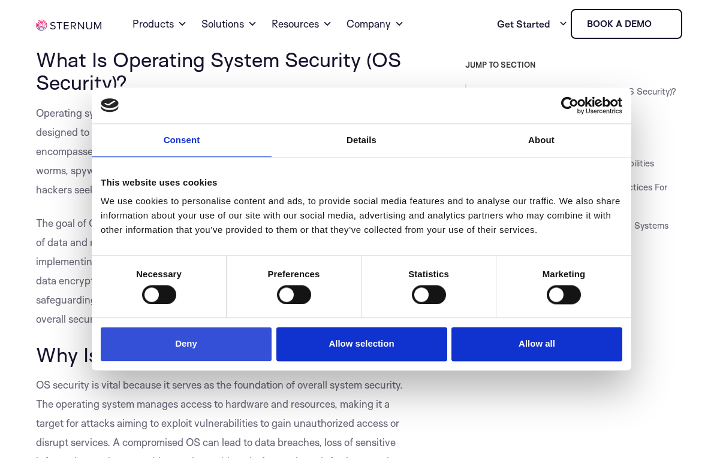  I want to click on img: logo, so click(110, 105).